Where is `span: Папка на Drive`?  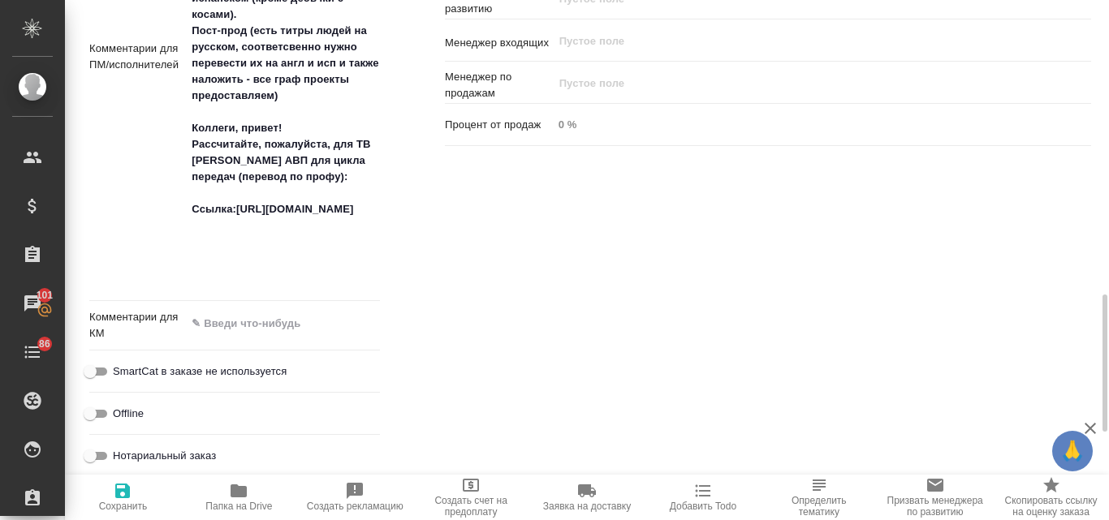
span: Папка на Drive is located at coordinates (239, 506).